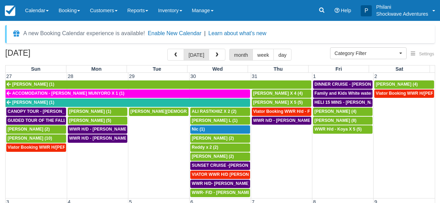 The width and height of the screenshot is (440, 203). What do you see at coordinates (338, 69) in the screenshot?
I see `span: Fri` at bounding box center [338, 69].